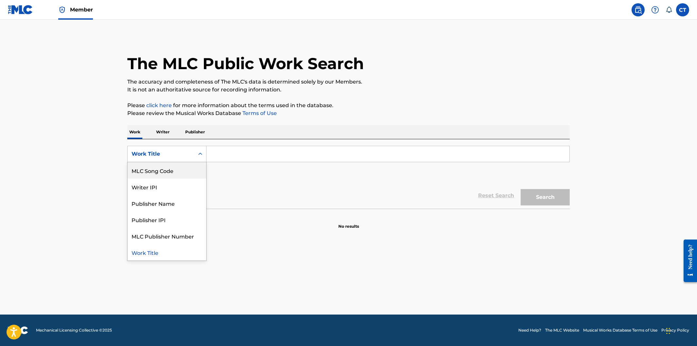 The height and width of the screenshot is (346, 697). Describe the element at coordinates (349, 177) in the screenshot. I see `form: Search Form` at that location.